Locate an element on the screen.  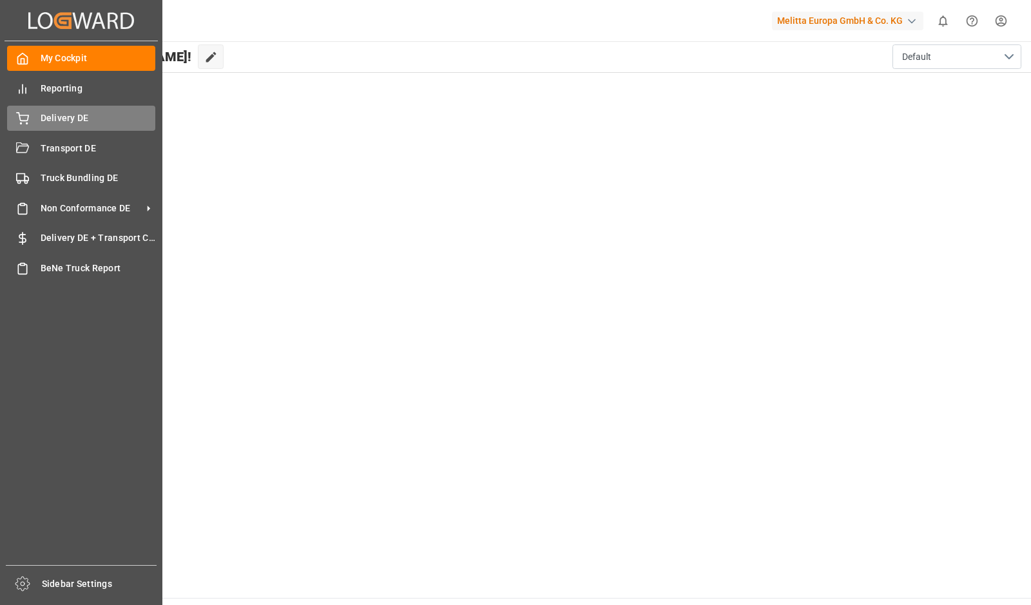
span: Transport DE is located at coordinates (98, 148).